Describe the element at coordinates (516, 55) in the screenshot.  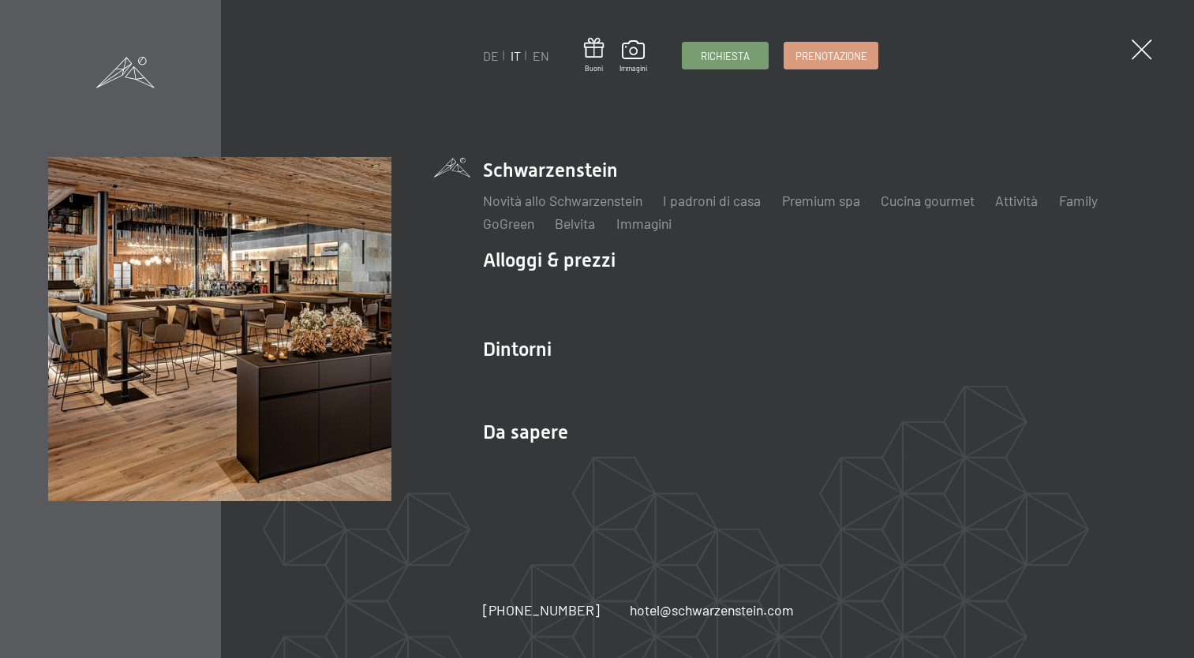
I see `a: IT` at that location.